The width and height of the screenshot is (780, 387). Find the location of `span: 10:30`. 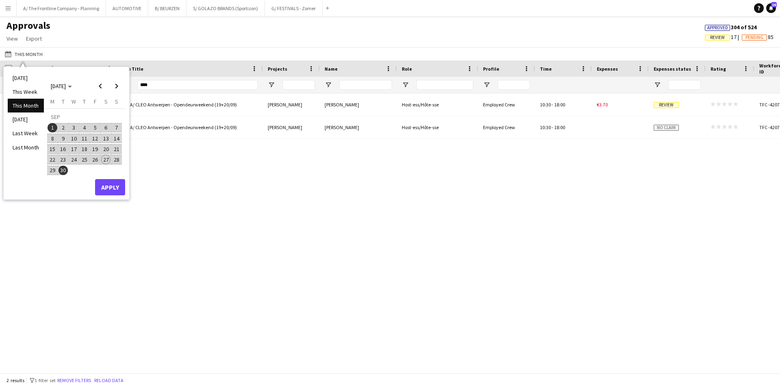

span: 10:30 is located at coordinates (545, 104).